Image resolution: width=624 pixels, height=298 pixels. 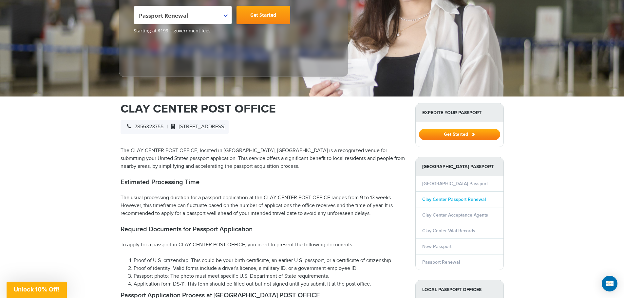 I want to click on span: Unlock 10% Off!, so click(x=37, y=290).